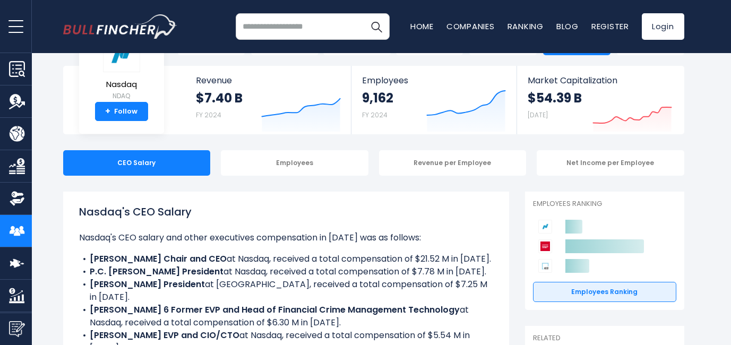 This screenshot has width=731, height=345. Describe the element at coordinates (434, 80) in the screenshot. I see `span: Employees` at that location.